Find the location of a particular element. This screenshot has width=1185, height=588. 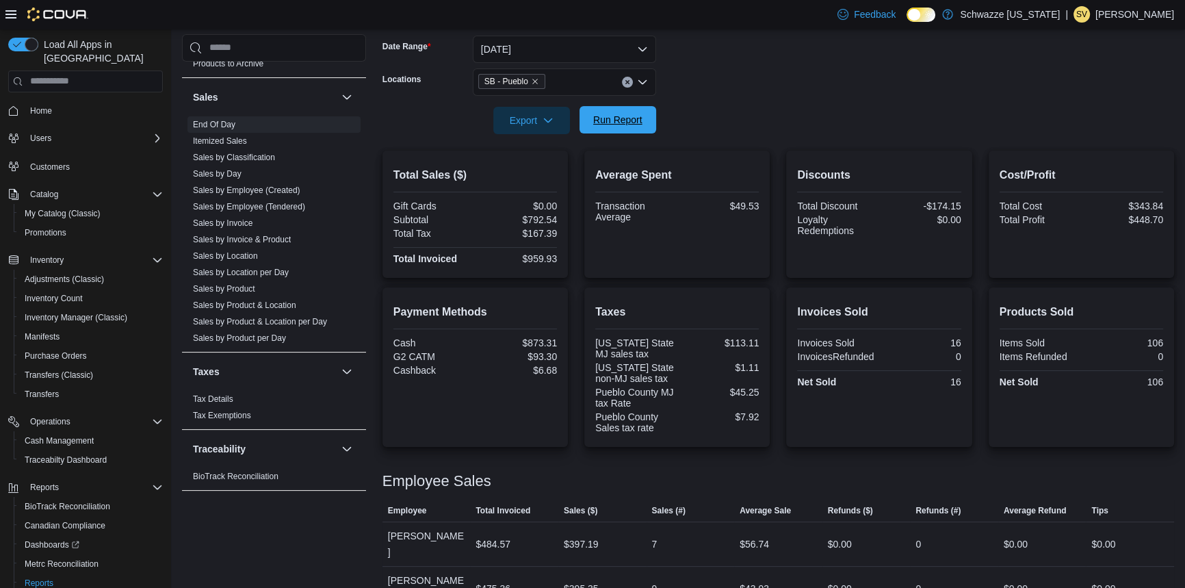

button: Clear input is located at coordinates (627, 82).